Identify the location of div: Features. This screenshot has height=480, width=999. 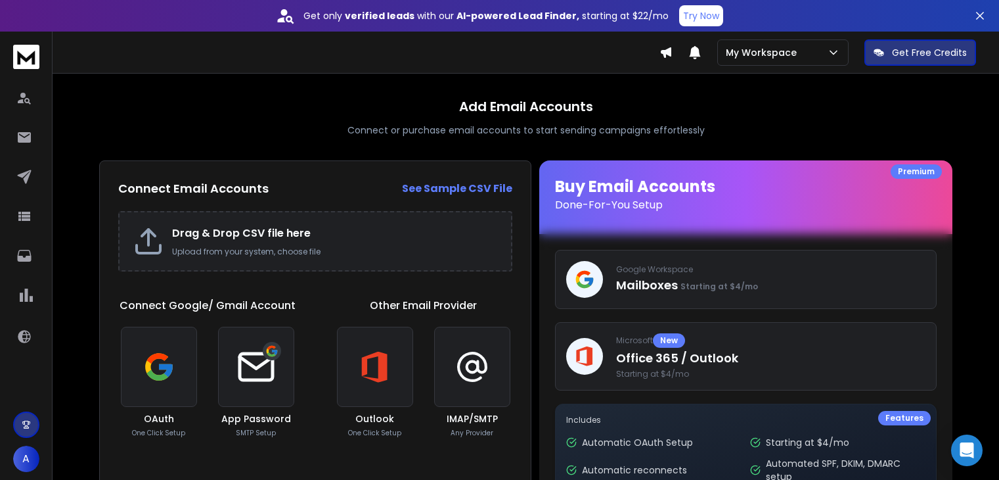
(905, 418).